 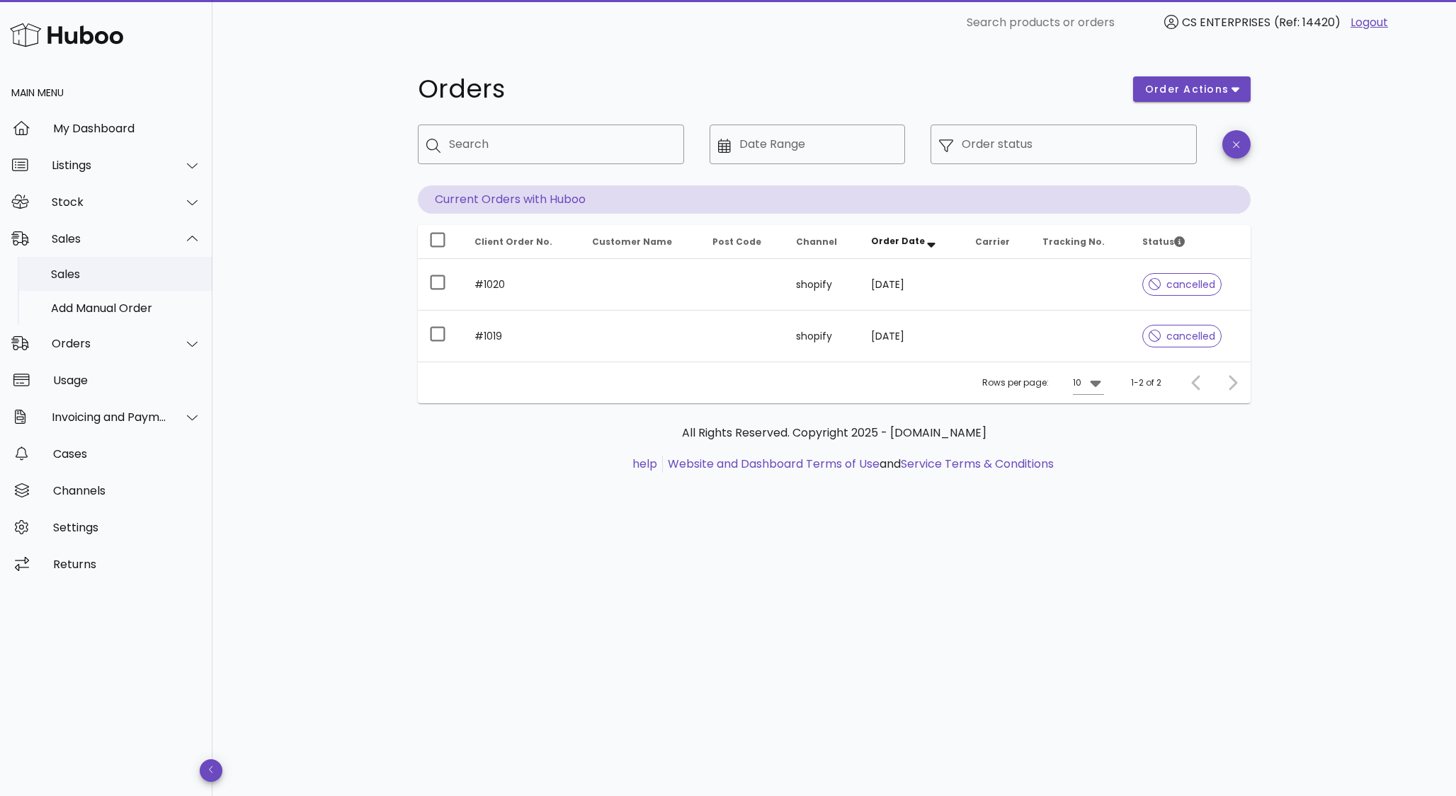 I want to click on th: Status, so click(x=1190, y=242).